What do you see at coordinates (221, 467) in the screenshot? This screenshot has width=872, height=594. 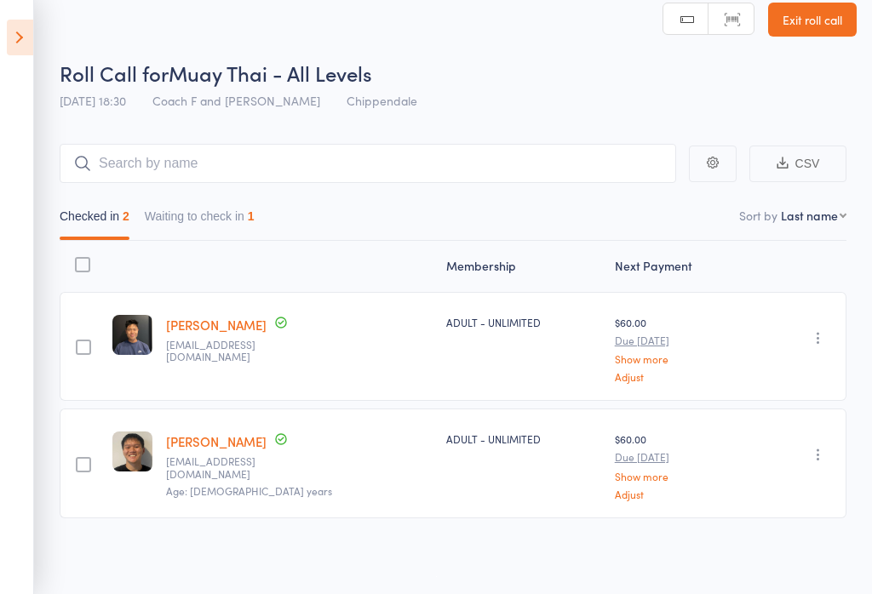 I see `small: alistairwong100@gmail.com` at bounding box center [221, 467].